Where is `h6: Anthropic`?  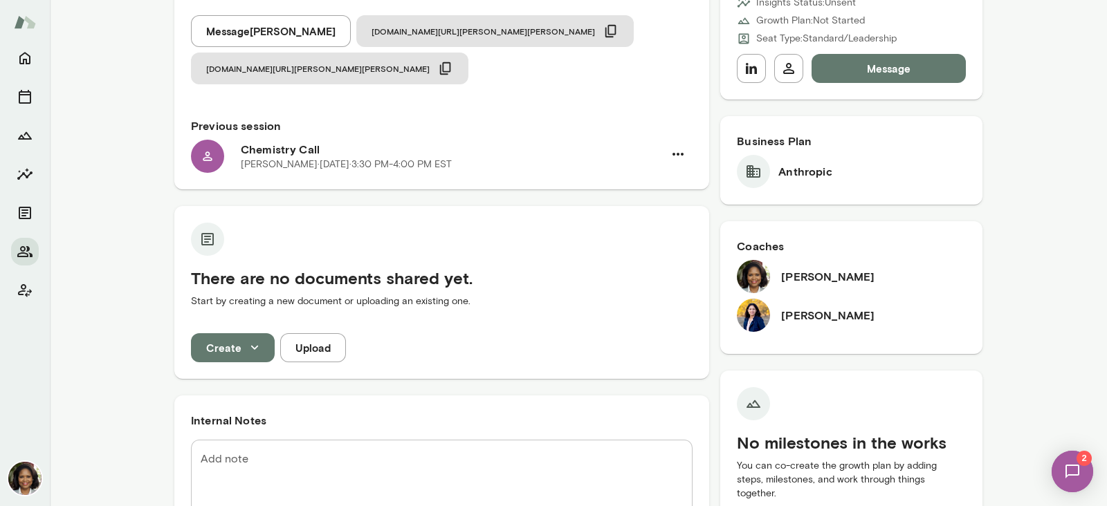 h6: Anthropic is located at coordinates (804, 172).